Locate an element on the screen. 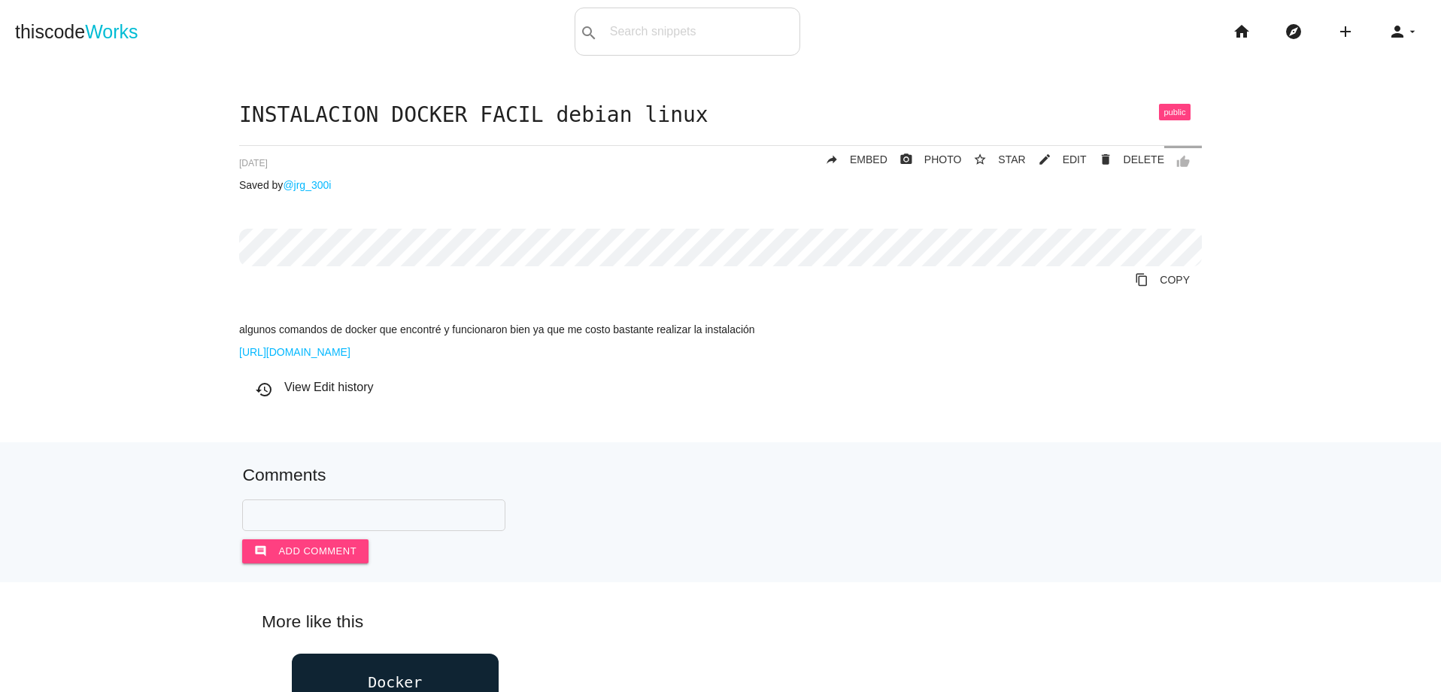 The image size is (1441, 692). i: photo_camera is located at coordinates (906, 159).